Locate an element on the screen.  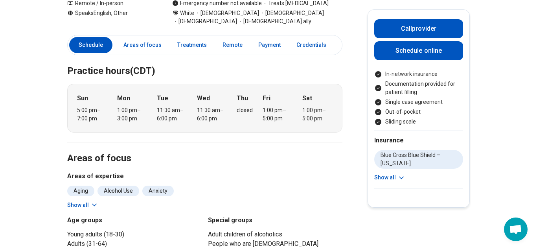
li: Out-of-pocket is located at coordinates (419, 112).